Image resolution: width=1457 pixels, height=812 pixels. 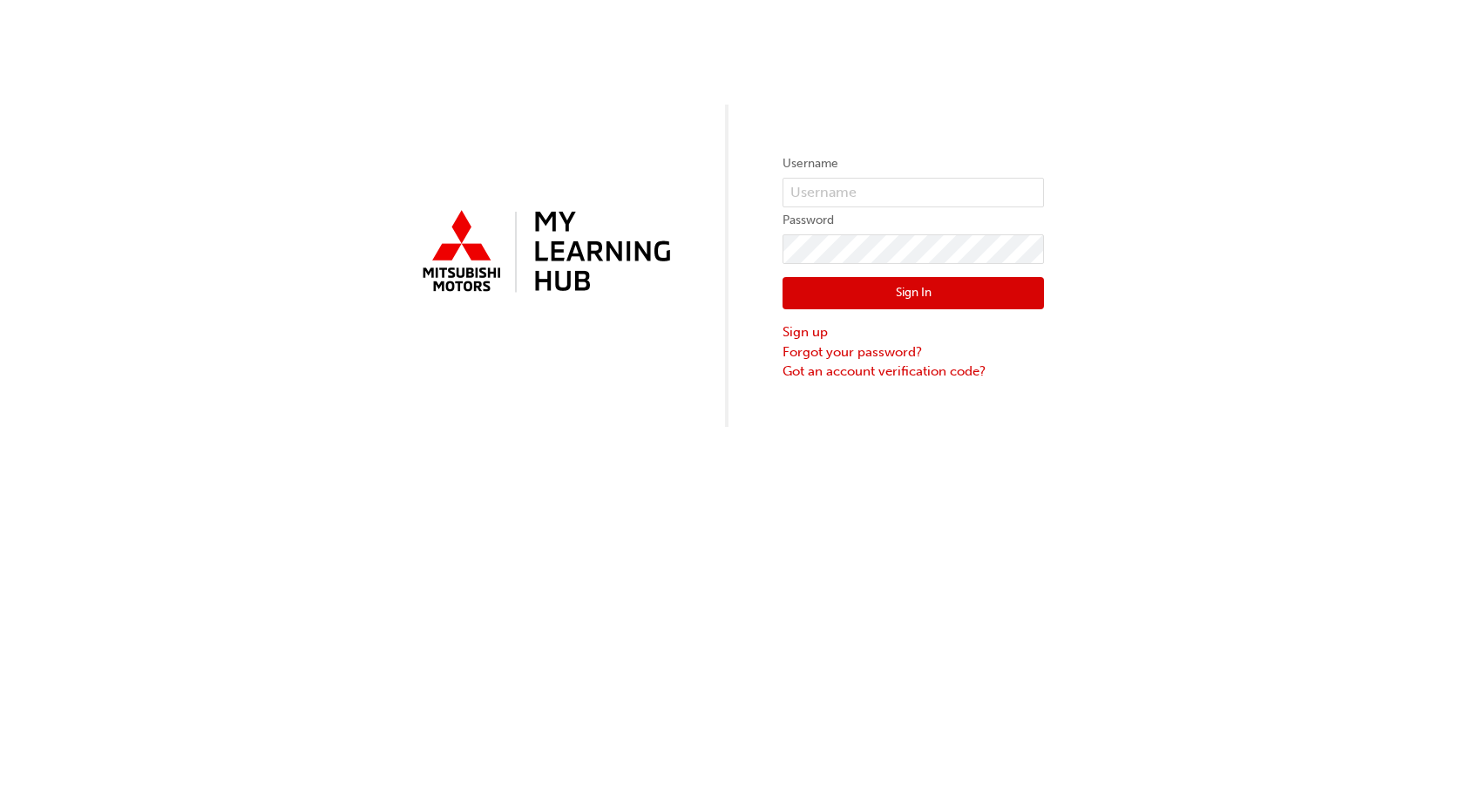 I want to click on button: Sign In, so click(x=913, y=294).